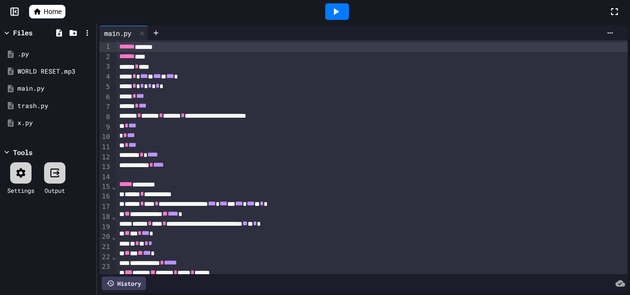 This screenshot has height=295, width=630. What do you see at coordinates (105, 257) in the screenshot?
I see `div: 22` at bounding box center [105, 257].